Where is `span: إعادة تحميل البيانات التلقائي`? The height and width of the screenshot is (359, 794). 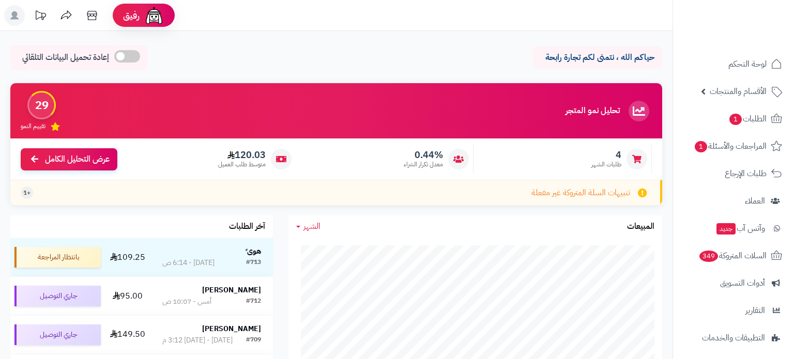
span: إعادة تحميل البيانات التلقائي is located at coordinates (66, 57).